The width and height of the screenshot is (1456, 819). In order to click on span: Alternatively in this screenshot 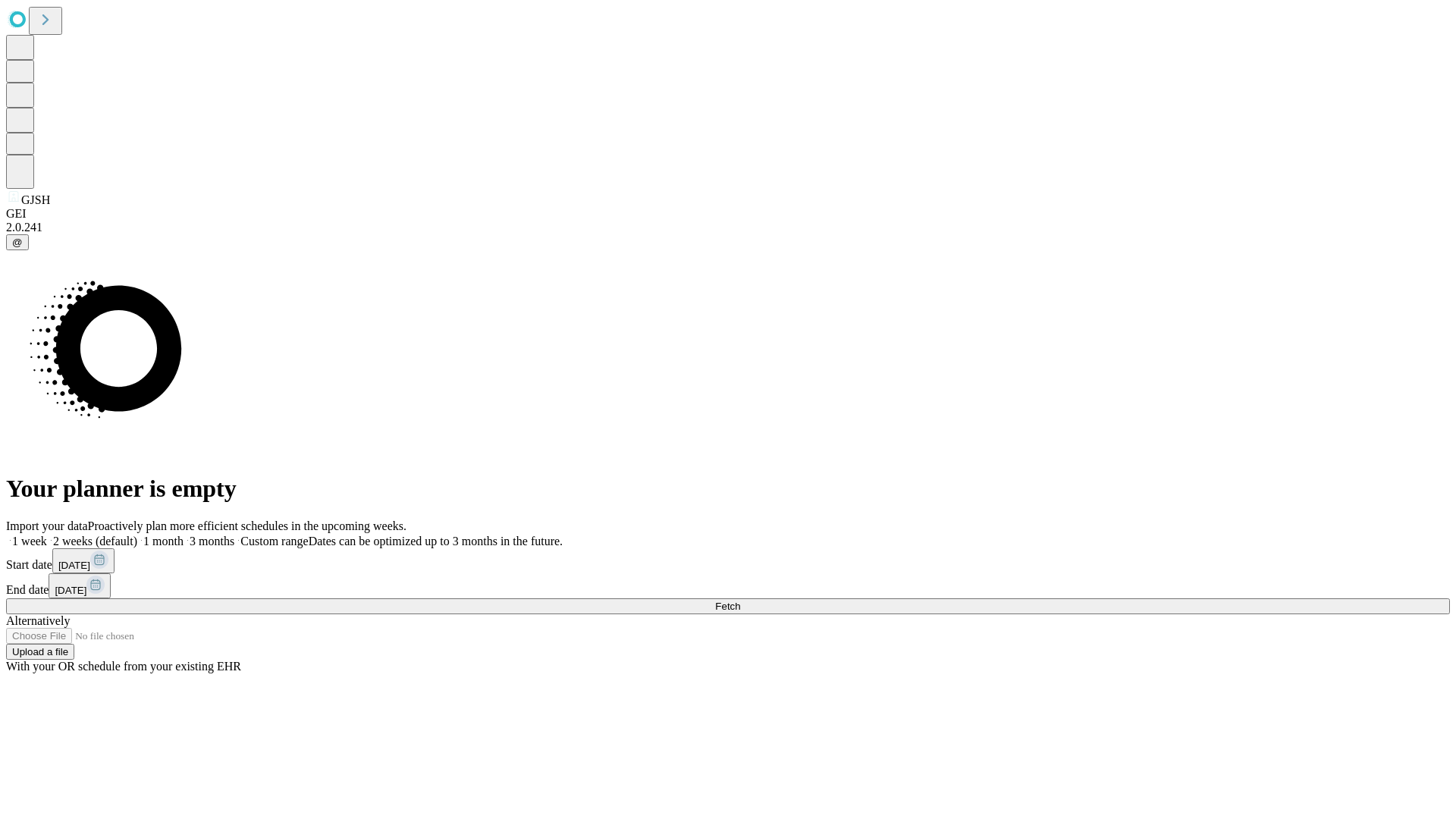, I will do `click(37, 620)`.